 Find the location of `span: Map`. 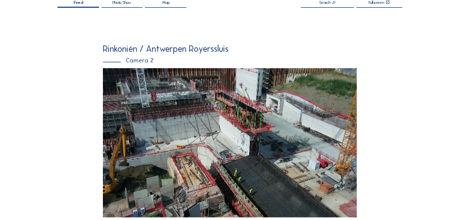

span: Map is located at coordinates (166, 2).